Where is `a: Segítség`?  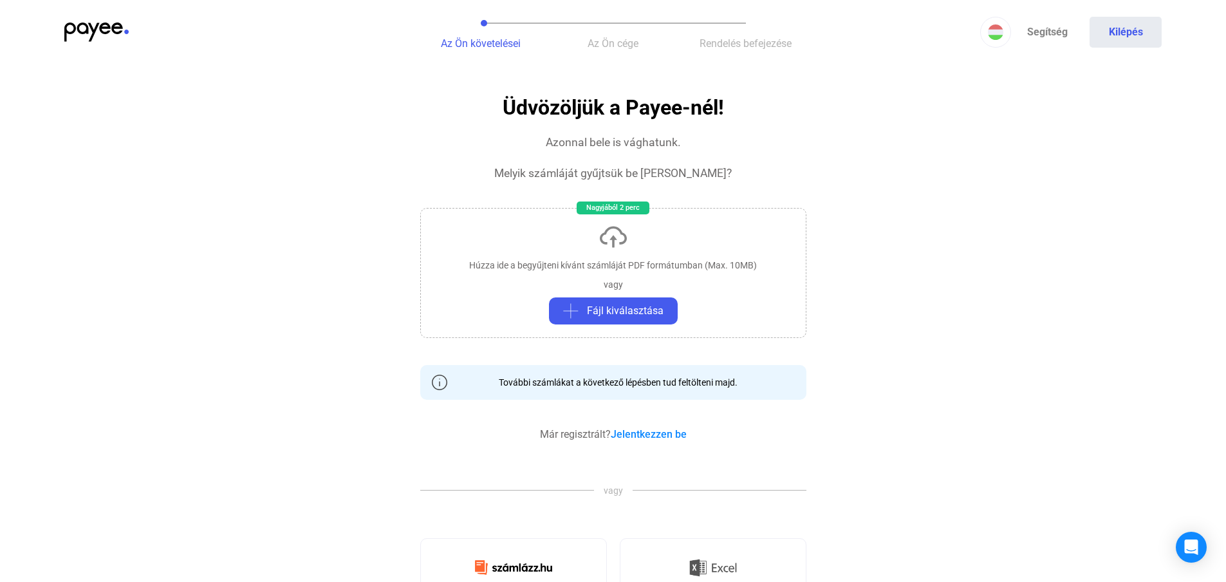 a: Segítség is located at coordinates (1047, 32).